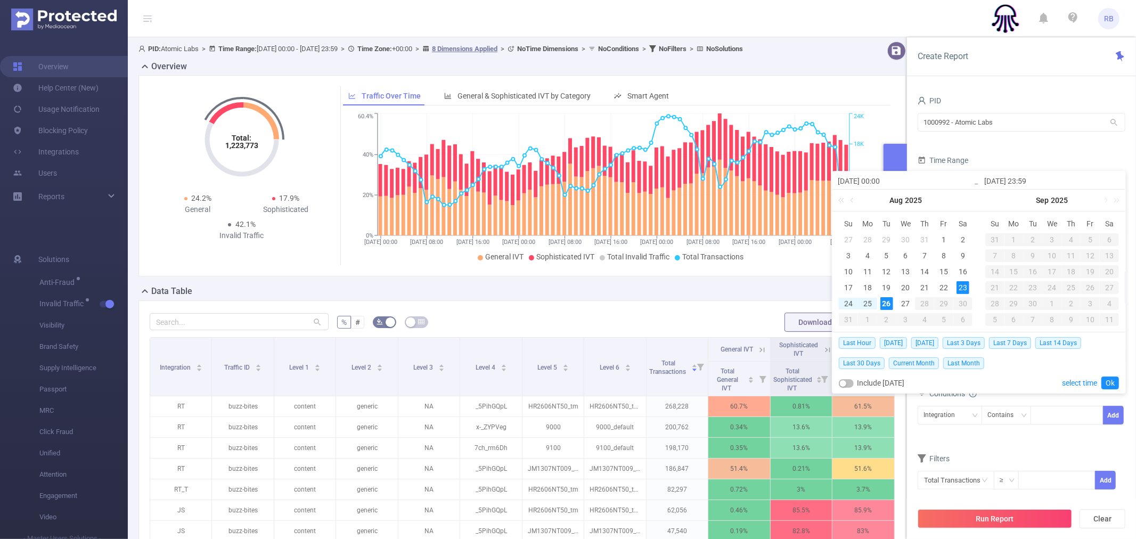 Image resolution: width=1136 pixels, height=539 pixels. What do you see at coordinates (1109, 319) in the screenshot?
I see `td: October 11, 2025` at bounding box center [1109, 319].